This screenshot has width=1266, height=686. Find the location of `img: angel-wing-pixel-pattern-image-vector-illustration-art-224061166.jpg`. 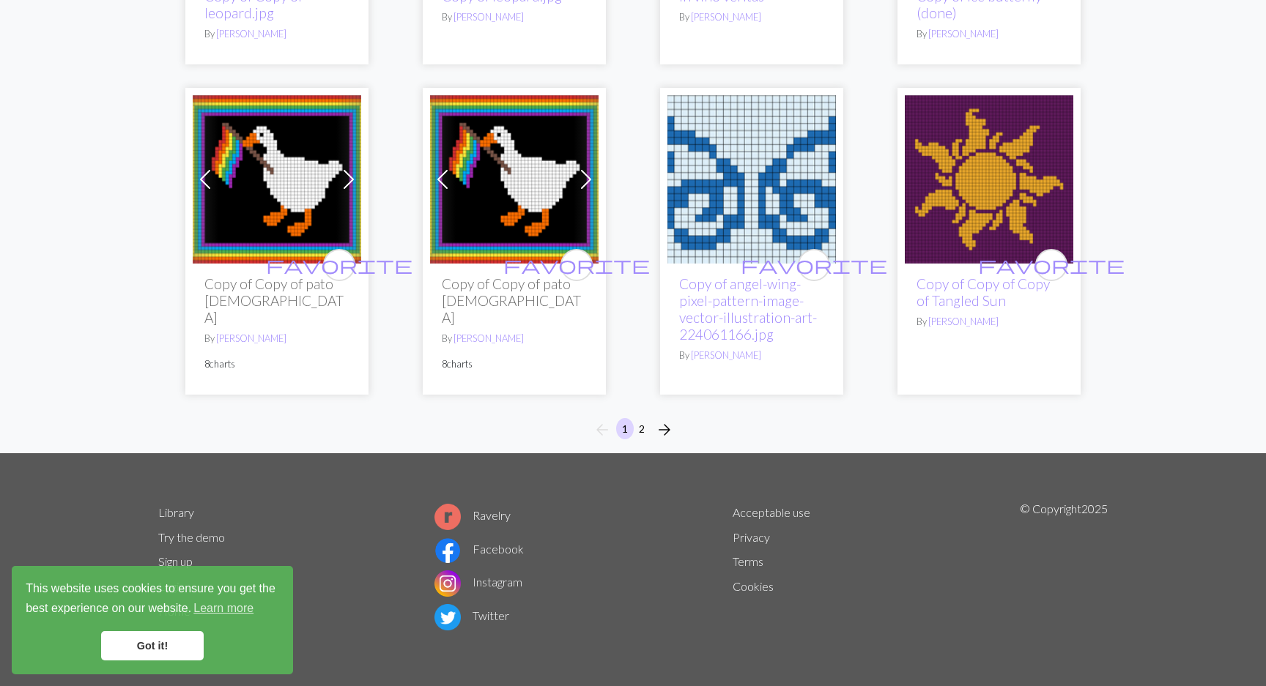

img: angel-wing-pixel-pattern-image-vector-illustration-art-224061166.jpg is located at coordinates (752, 179).